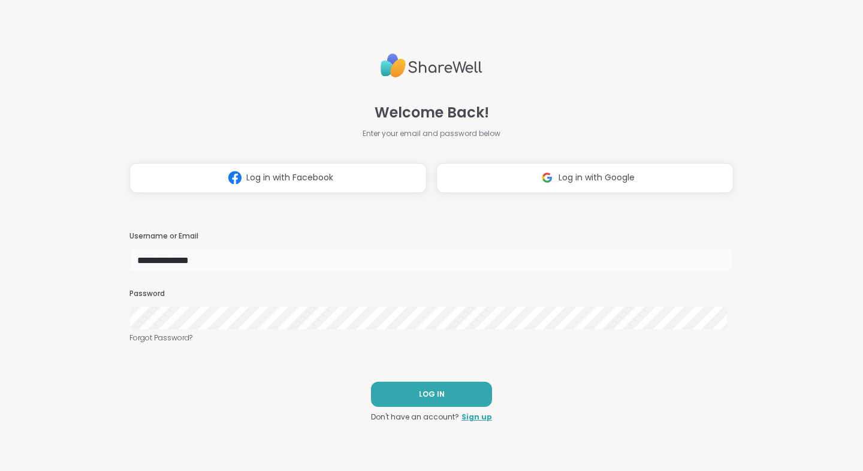  Describe the element at coordinates (432, 134) in the screenshot. I see `span: Enter your email and password below` at that location.